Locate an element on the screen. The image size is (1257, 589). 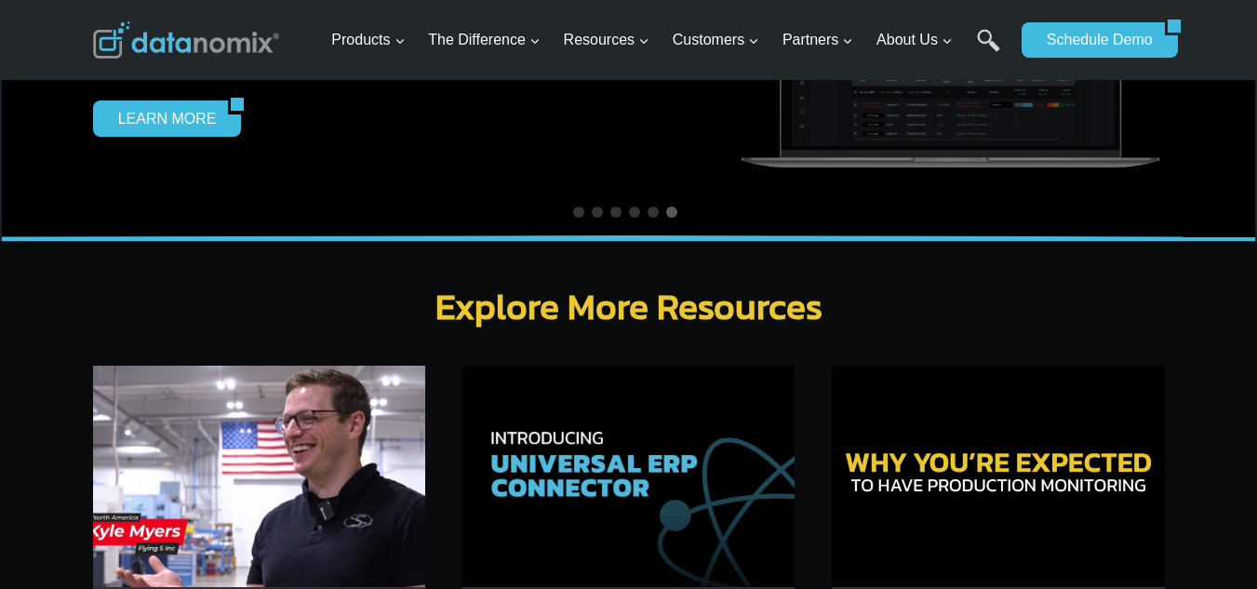
span: The Difference is located at coordinates (484, 40).